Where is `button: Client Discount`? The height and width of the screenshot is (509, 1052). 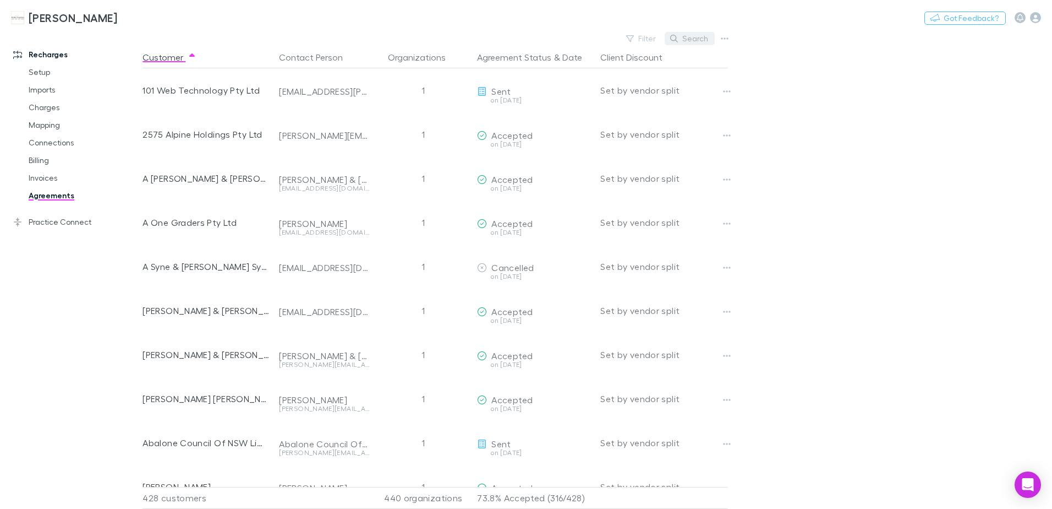 button: Client Discount is located at coordinates (638, 57).